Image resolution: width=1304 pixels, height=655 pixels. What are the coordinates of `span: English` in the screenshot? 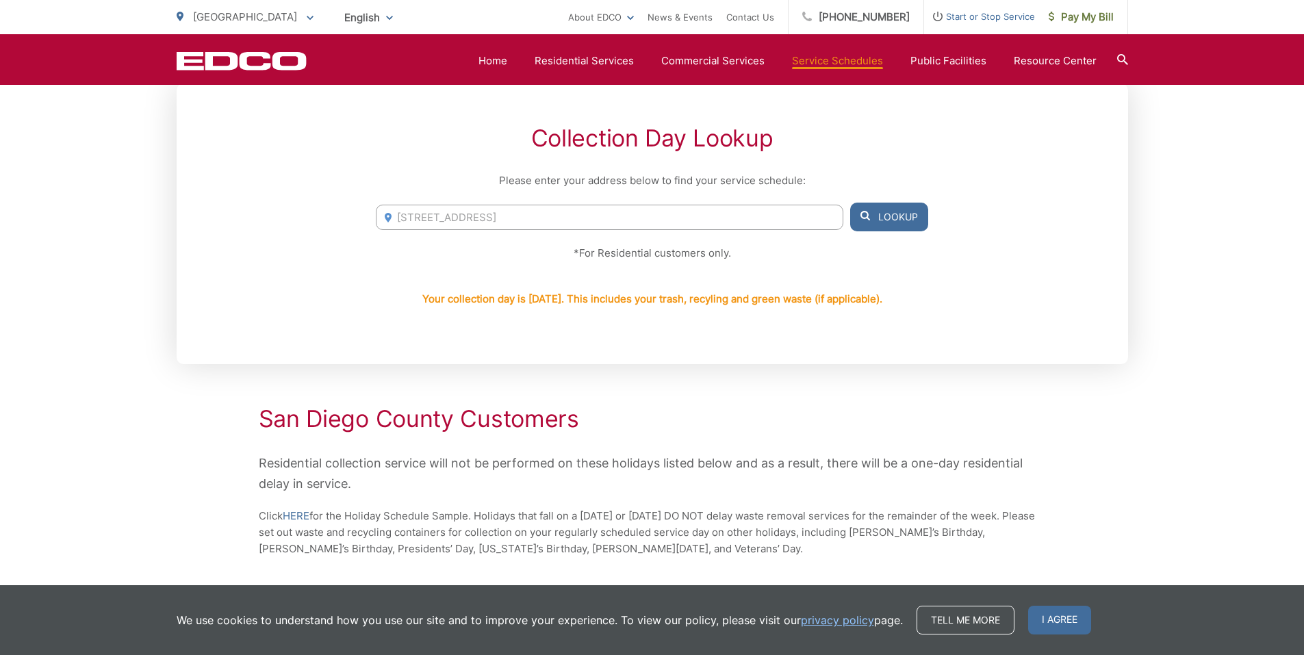 It's located at (368, 17).